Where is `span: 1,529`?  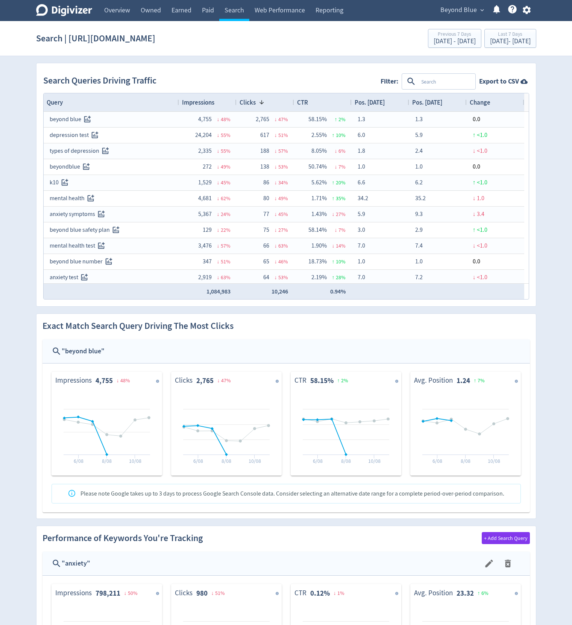
span: 1,529 is located at coordinates (205, 182).